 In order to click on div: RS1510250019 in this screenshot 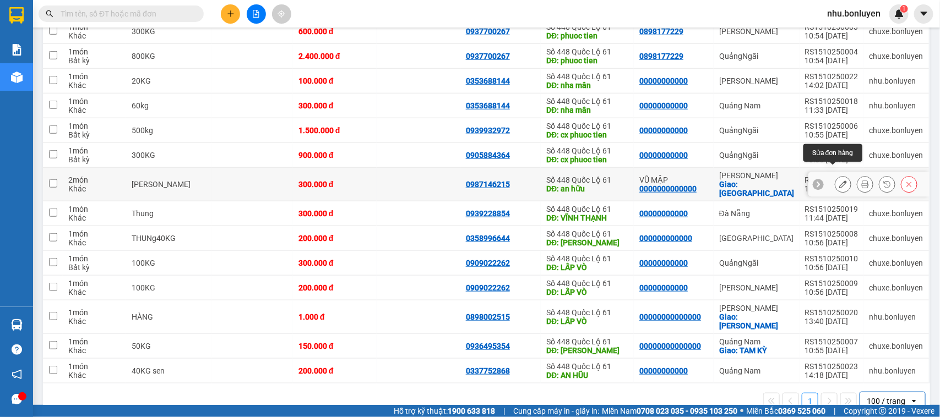, I will do `click(831, 209)`.